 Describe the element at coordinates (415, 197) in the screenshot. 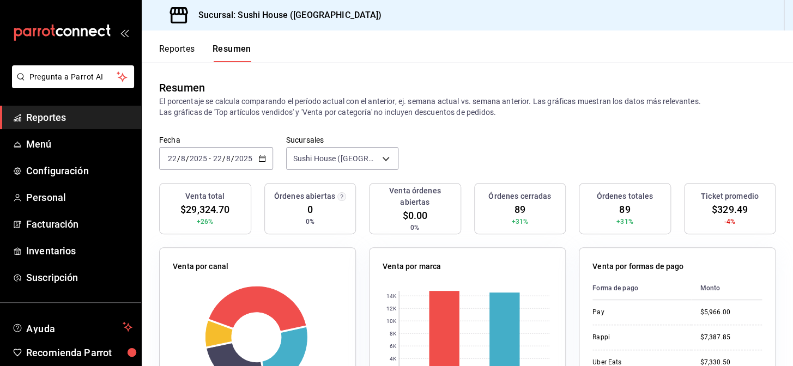

I see `h3: Venta órdenes abiertas` at that location.